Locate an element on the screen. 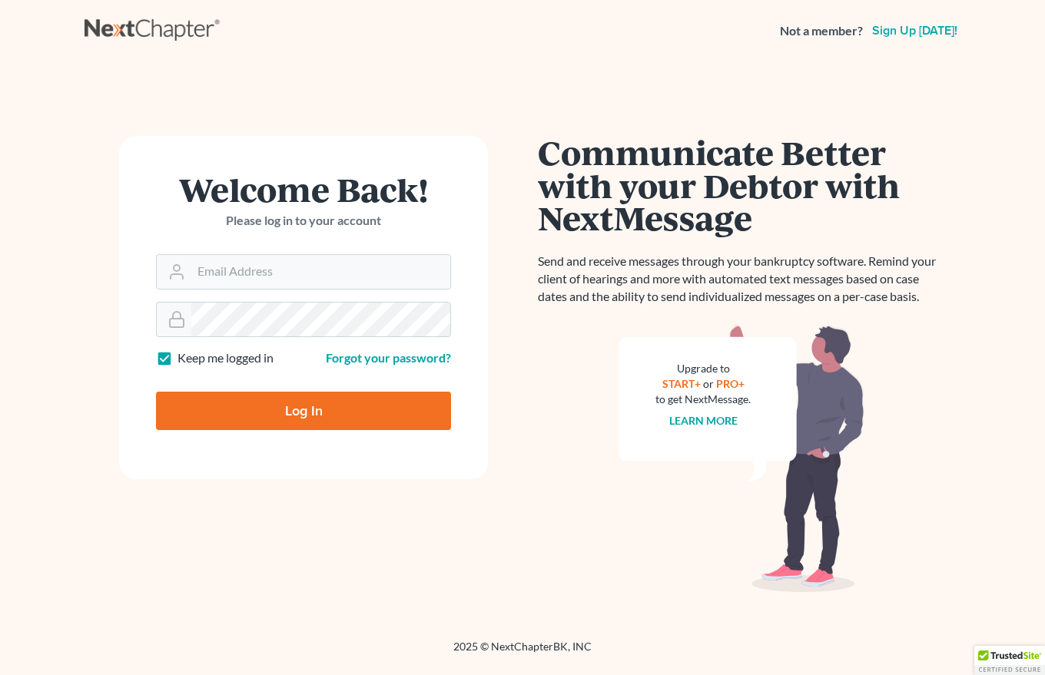  a: Forgot your password? is located at coordinates (388, 357).